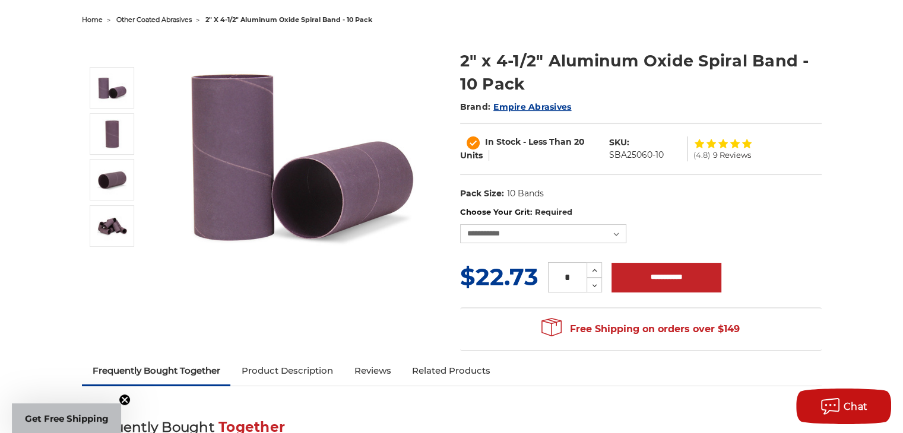 The width and height of the screenshot is (903, 433). Describe the element at coordinates (482, 194) in the screenshot. I see `dt: Pack Size:` at that location.